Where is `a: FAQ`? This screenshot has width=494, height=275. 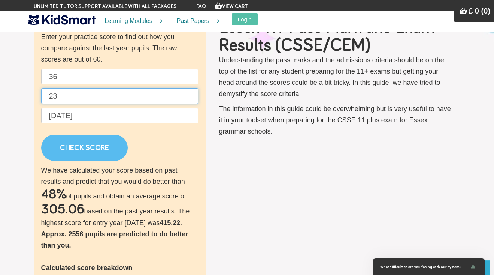
a: FAQ is located at coordinates (201, 6).